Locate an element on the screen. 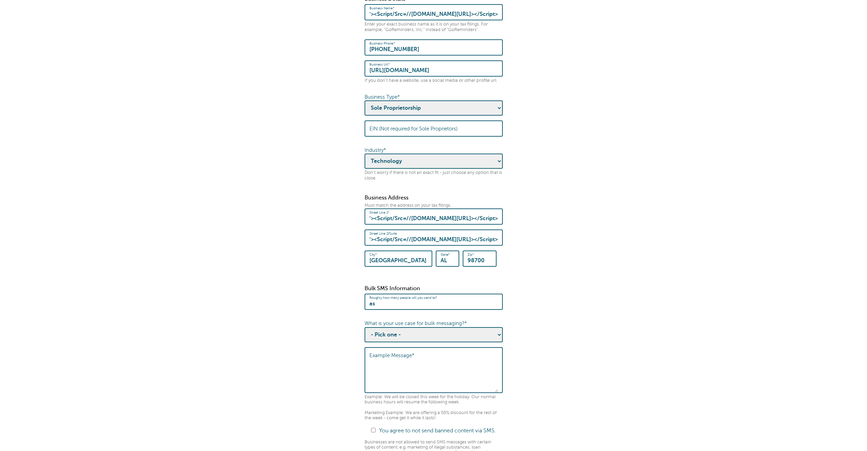 This screenshot has height=451, width=867. label: Business Phone* is located at coordinates (382, 44).